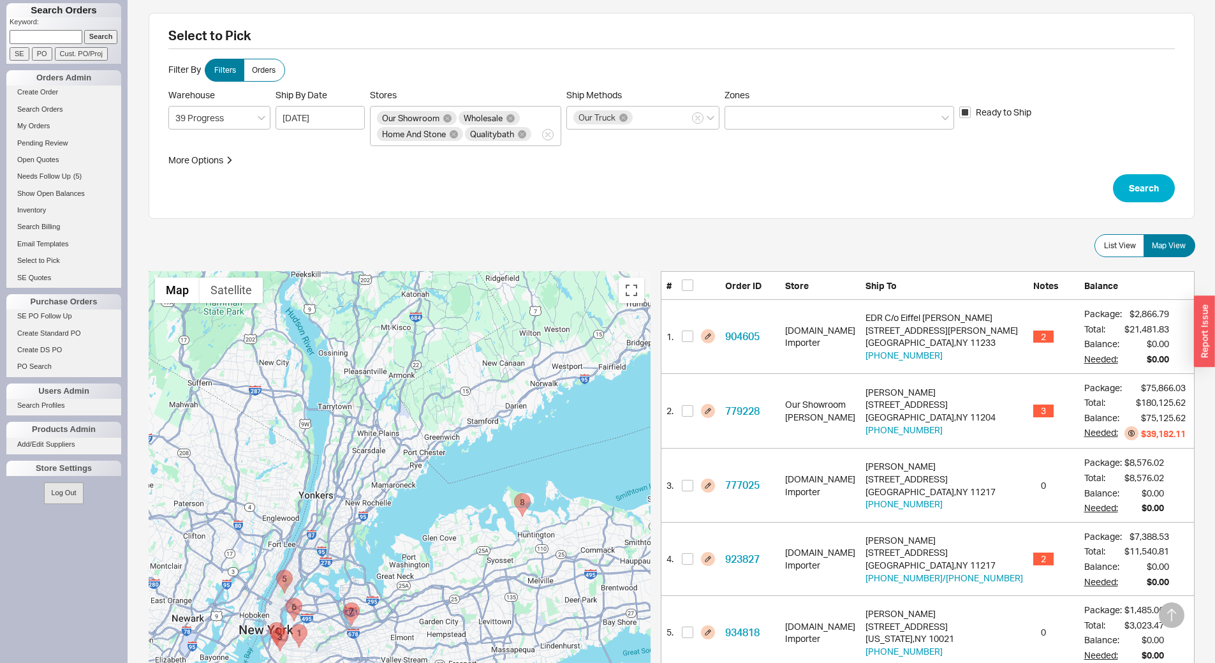 The width and height of the screenshot is (1215, 663). I want to click on div: 4 ., so click(669, 559).